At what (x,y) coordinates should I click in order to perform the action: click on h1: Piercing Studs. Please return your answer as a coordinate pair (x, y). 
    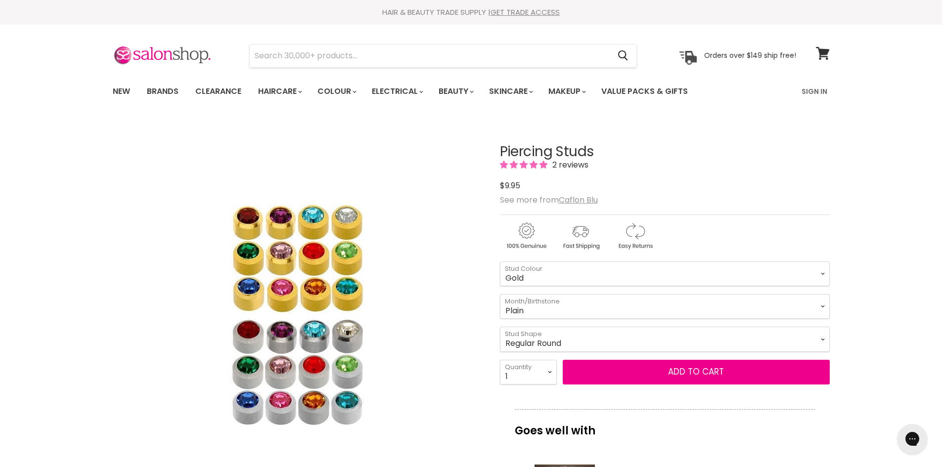
    Looking at the image, I should click on (664, 152).